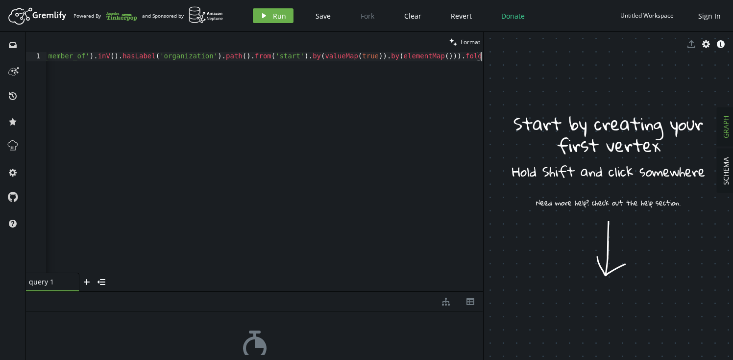 This screenshot has height=360, width=733. I want to click on img: AWS Neptune, so click(206, 15).